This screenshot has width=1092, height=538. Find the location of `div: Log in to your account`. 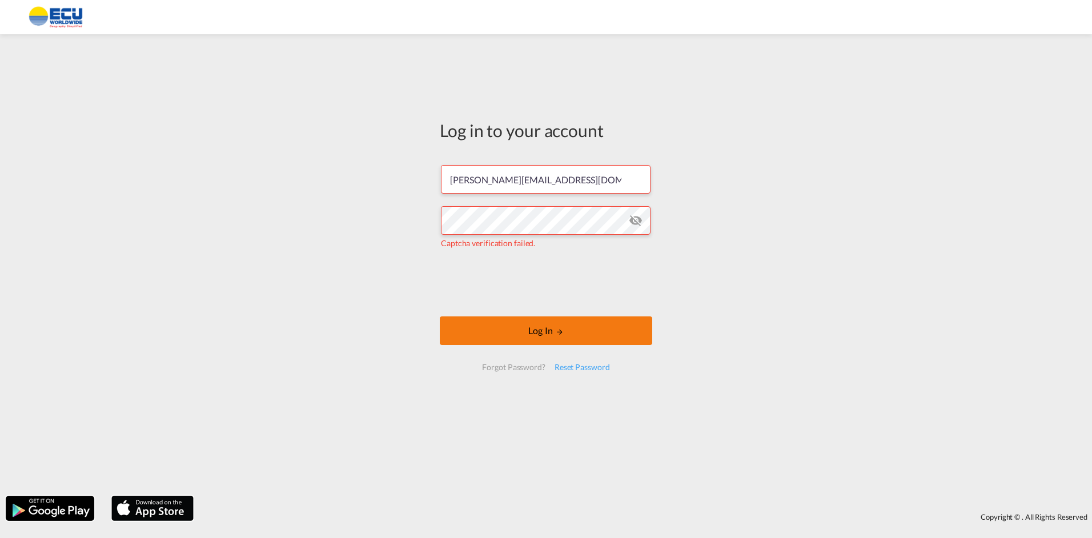

div: Log in to your account is located at coordinates (546, 130).